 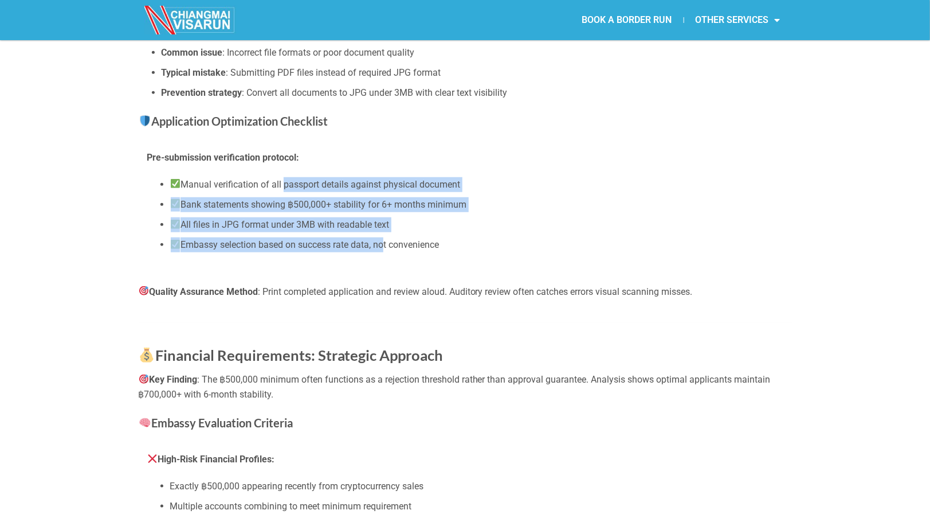 What do you see at coordinates (627, 20) in the screenshot?
I see `a: BOOK A BORDER RUN` at bounding box center [627, 20].